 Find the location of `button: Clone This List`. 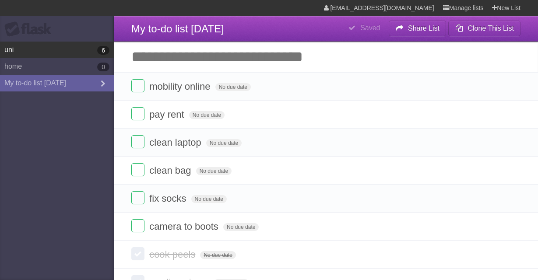

button: Clone This List is located at coordinates (484, 28).